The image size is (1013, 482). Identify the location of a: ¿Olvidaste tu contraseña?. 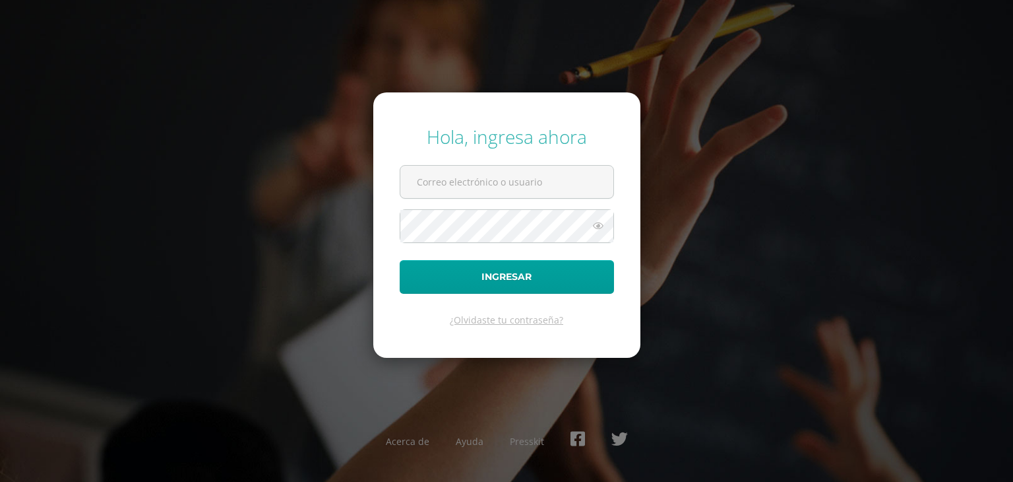
(507, 319).